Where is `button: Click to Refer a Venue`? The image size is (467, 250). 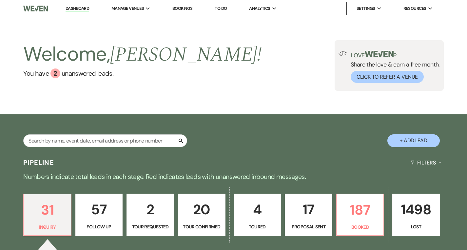
button: Click to Refer a Venue is located at coordinates (387, 77).